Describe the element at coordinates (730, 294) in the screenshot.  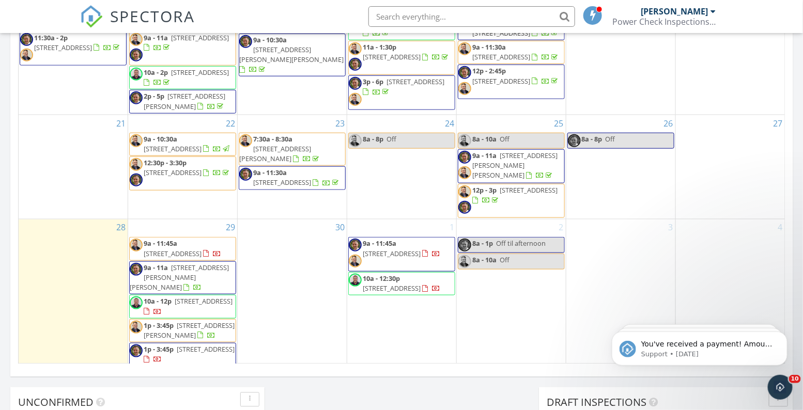
I see `td: Go to October 4, 2025` at that location.